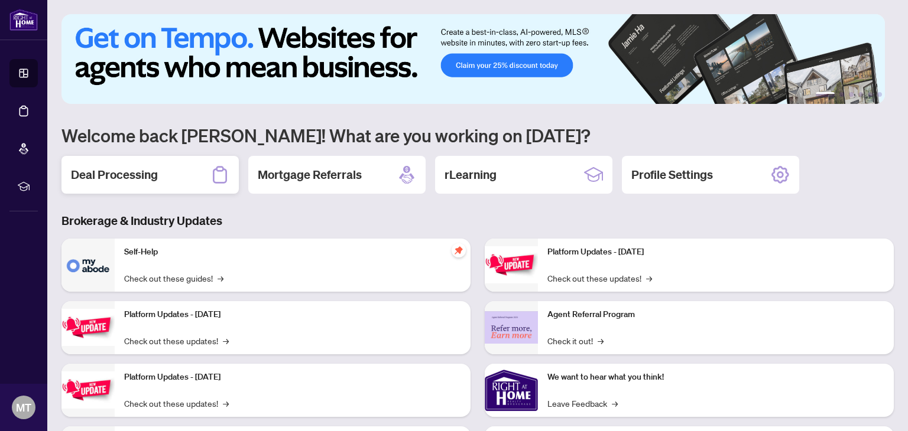 This screenshot has width=908, height=431. What do you see at coordinates (88, 327) in the screenshot?
I see `img: Platform Updates - September 16, 2025` at bounding box center [88, 327].